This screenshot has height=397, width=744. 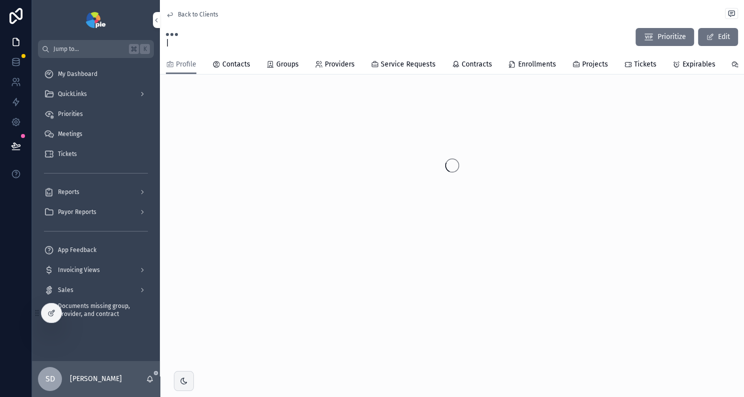 What do you see at coordinates (95, 20) in the screenshot?
I see `img: App logo` at bounding box center [95, 20].